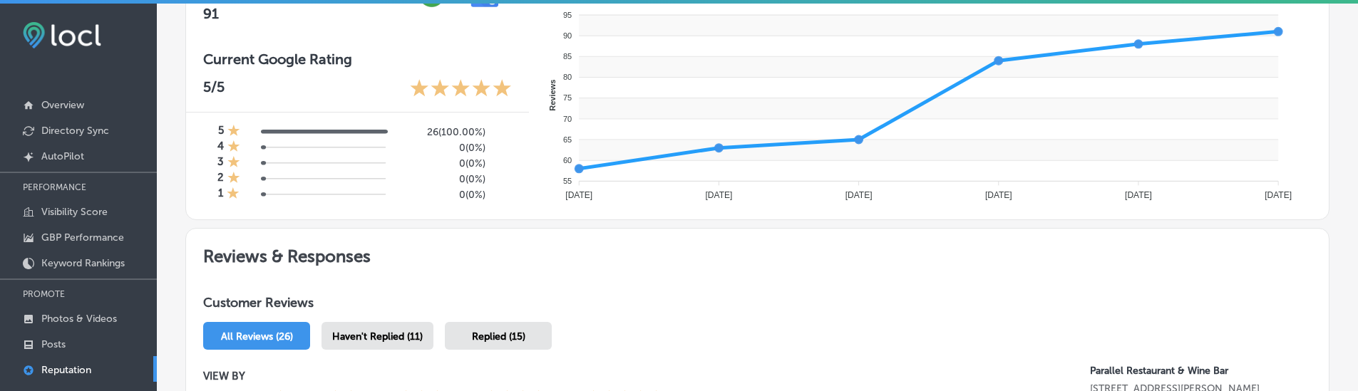  I want to click on tspan: 85, so click(567, 56).